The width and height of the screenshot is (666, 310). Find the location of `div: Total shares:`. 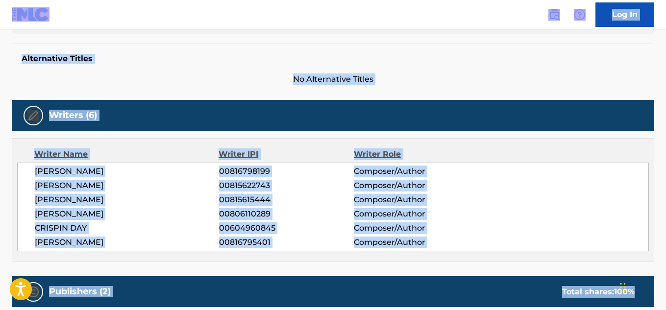

div: Total shares: is located at coordinates (599, 292).